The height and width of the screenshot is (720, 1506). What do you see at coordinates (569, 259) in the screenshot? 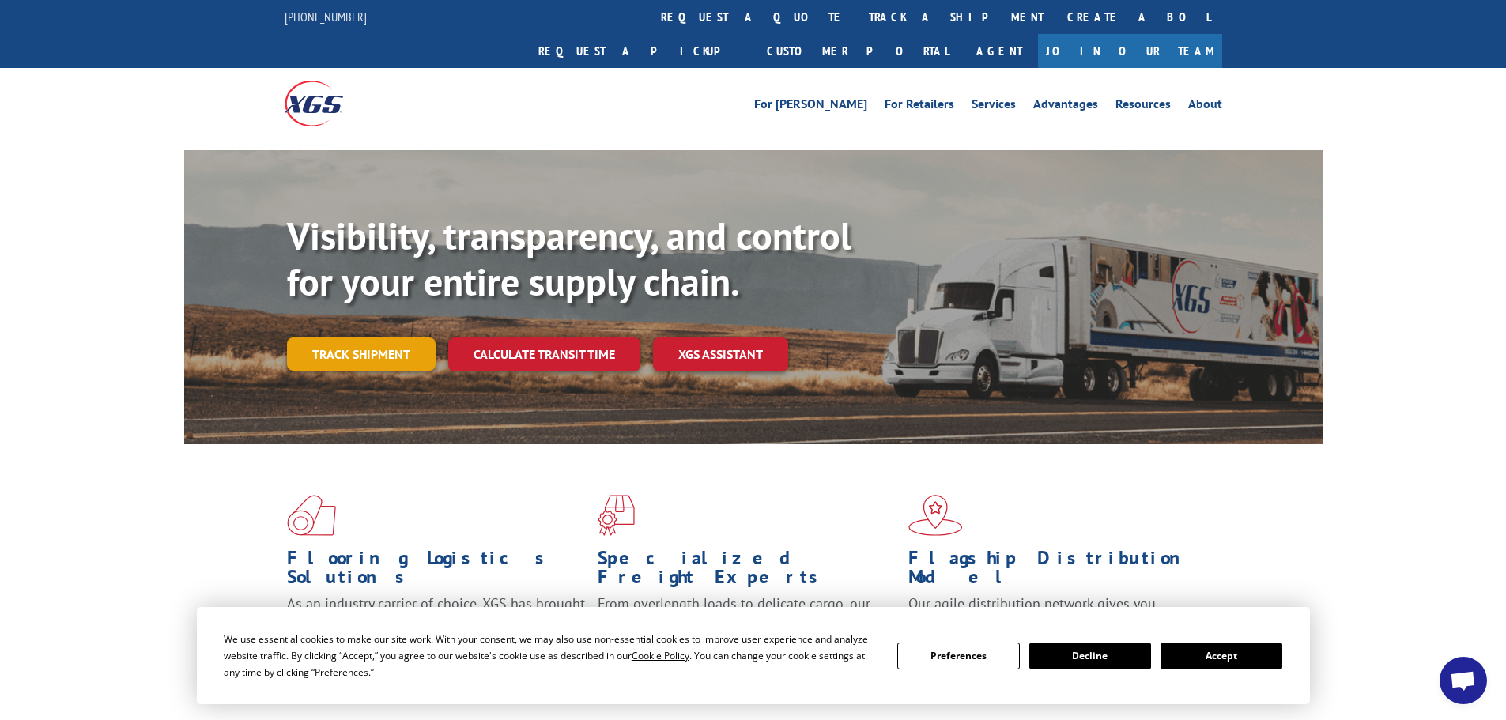
I see `b: Visibility, transparency, and control for your entire supply chain.` at bounding box center [569, 259].